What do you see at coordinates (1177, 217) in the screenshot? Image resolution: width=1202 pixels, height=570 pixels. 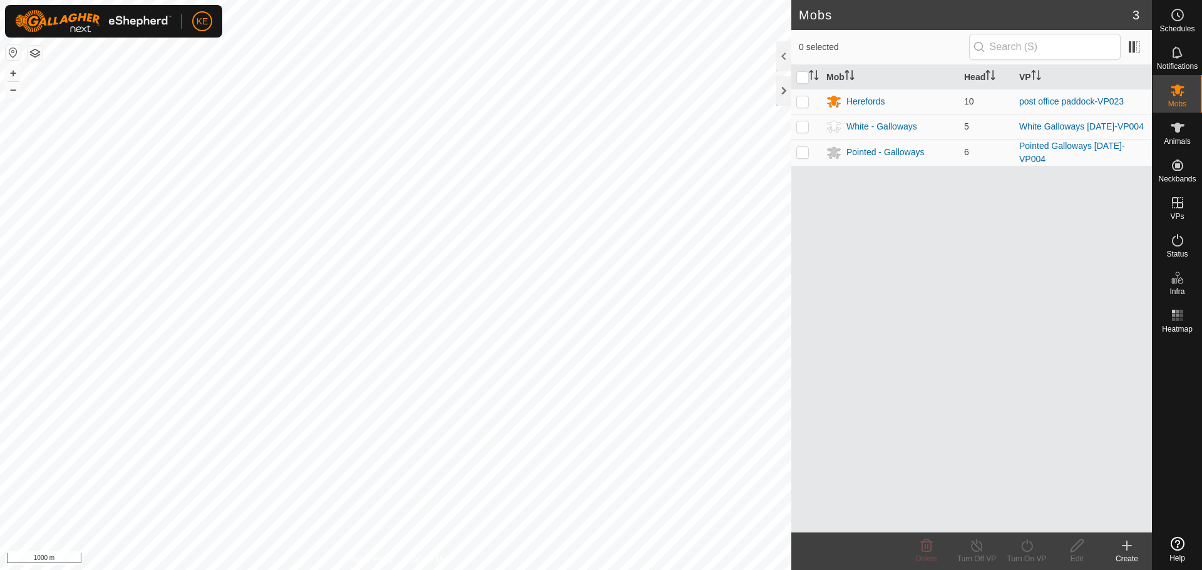 I see `span: VPs` at bounding box center [1177, 217].